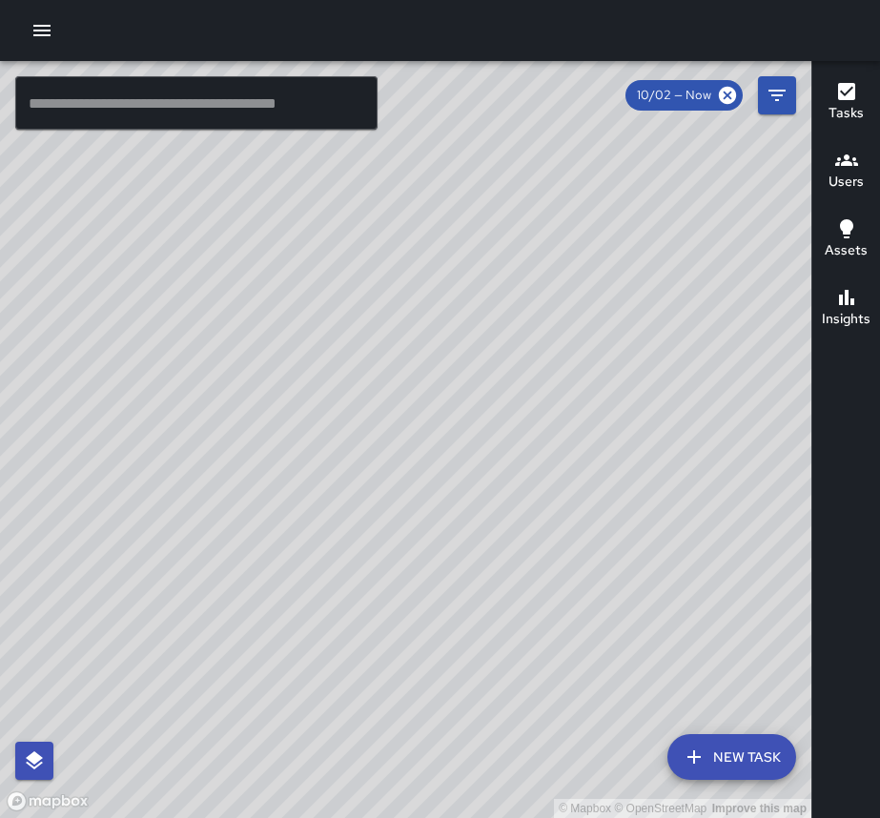 Image resolution: width=880 pixels, height=818 pixels. I want to click on button: New Task, so click(731, 757).